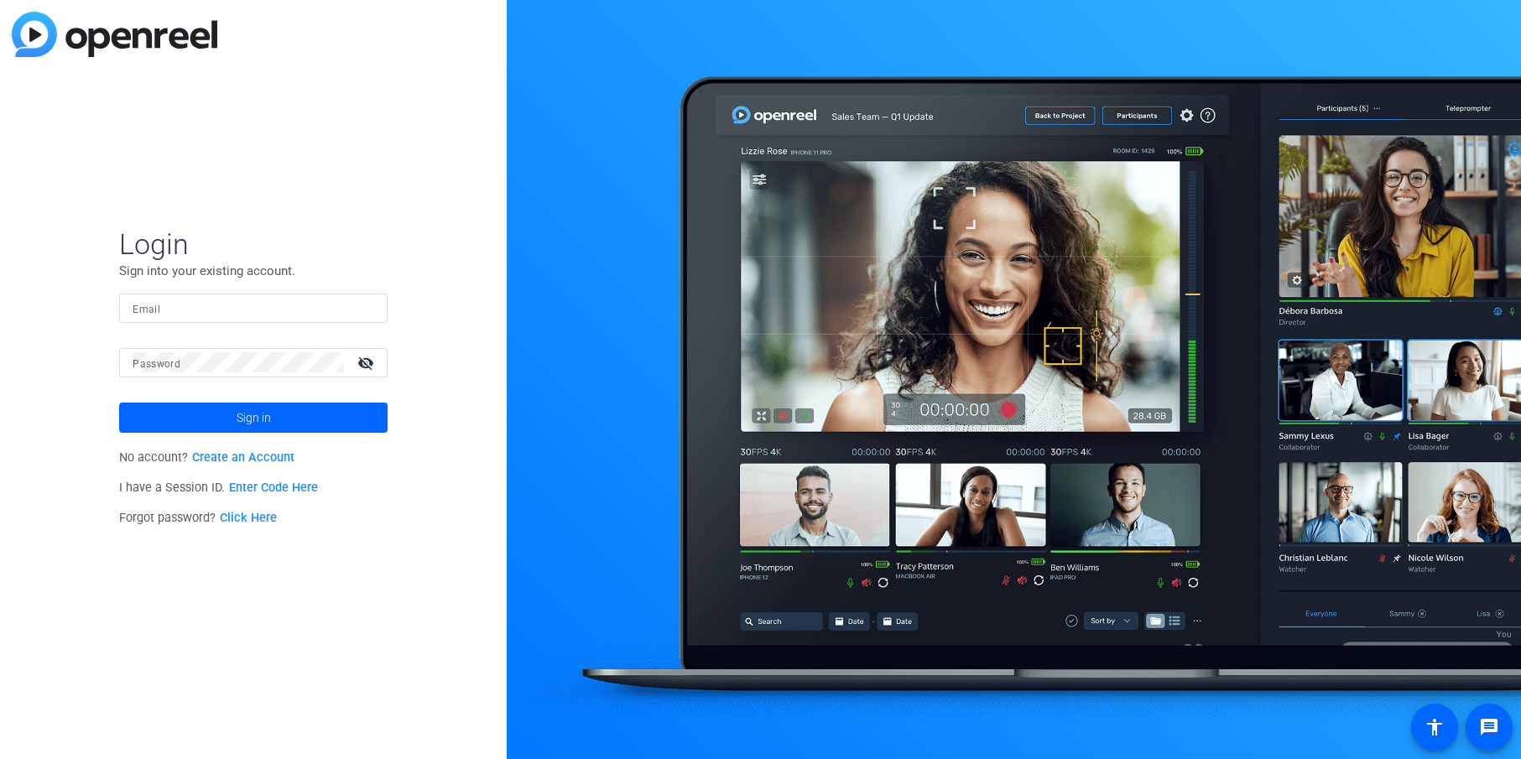 This screenshot has width=1521, height=759. What do you see at coordinates (253, 244) in the screenshot?
I see `span: Login` at bounding box center [253, 244].